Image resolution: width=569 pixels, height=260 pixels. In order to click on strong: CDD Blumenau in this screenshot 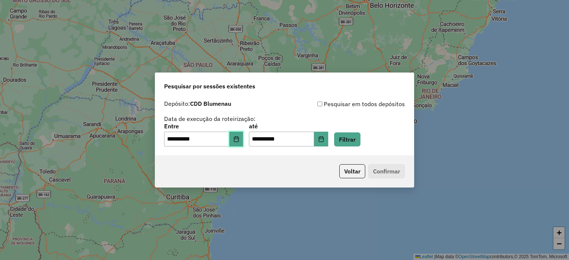, I will do `click(210, 104)`.